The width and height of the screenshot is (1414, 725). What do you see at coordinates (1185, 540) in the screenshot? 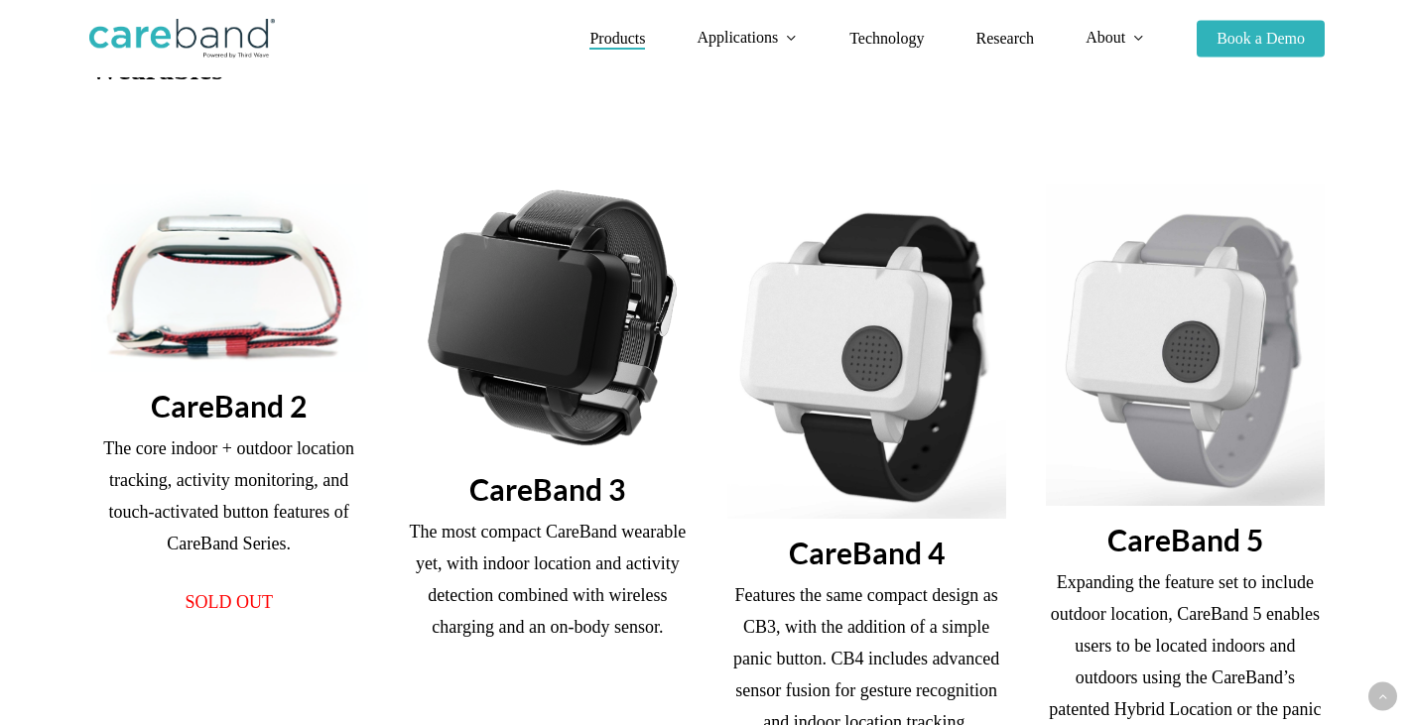
I see `h3: CareBand 5` at bounding box center [1185, 540].